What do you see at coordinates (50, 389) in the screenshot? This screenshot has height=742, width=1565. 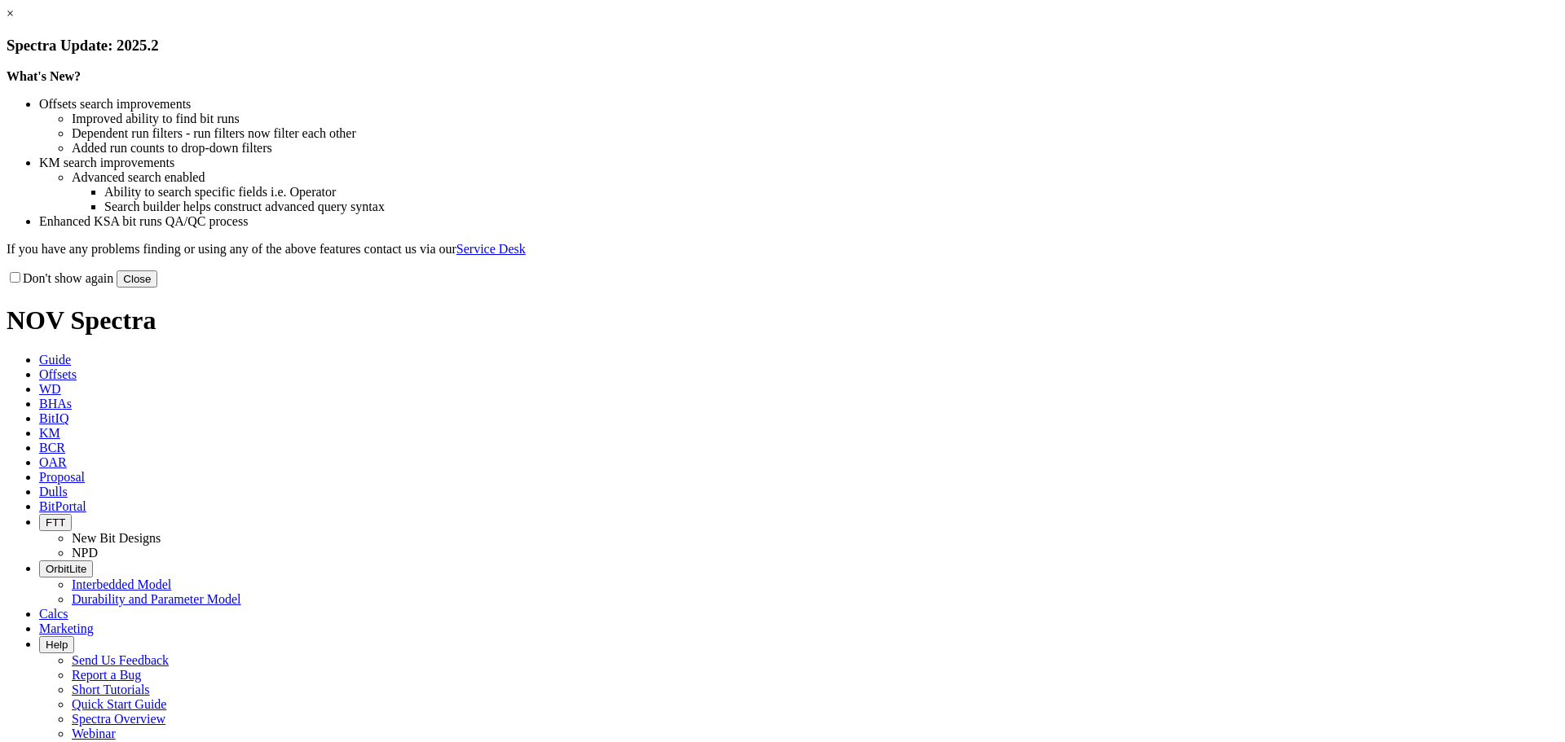 I see `span: WD` at bounding box center [50, 389].